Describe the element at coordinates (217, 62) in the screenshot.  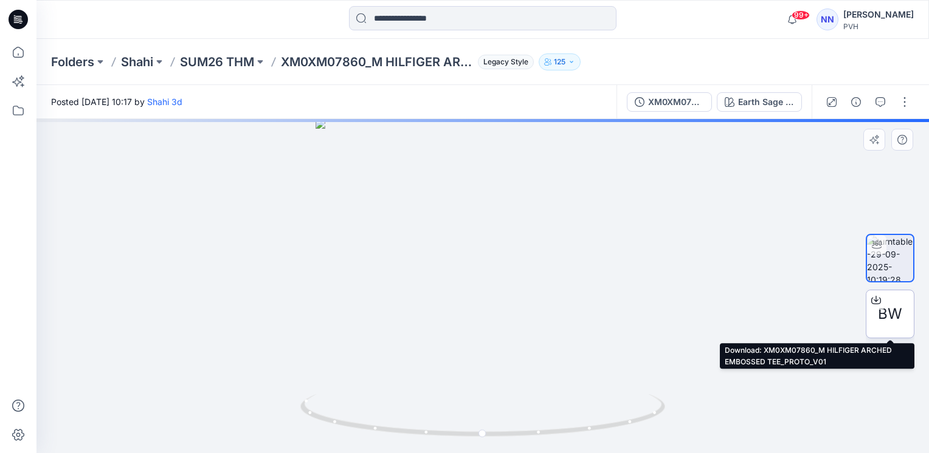
I see `p: SUM26 THM` at that location.